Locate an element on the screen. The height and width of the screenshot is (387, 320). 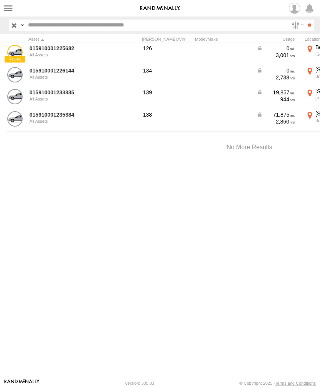
div: 138 is located at coordinates (167, 115).